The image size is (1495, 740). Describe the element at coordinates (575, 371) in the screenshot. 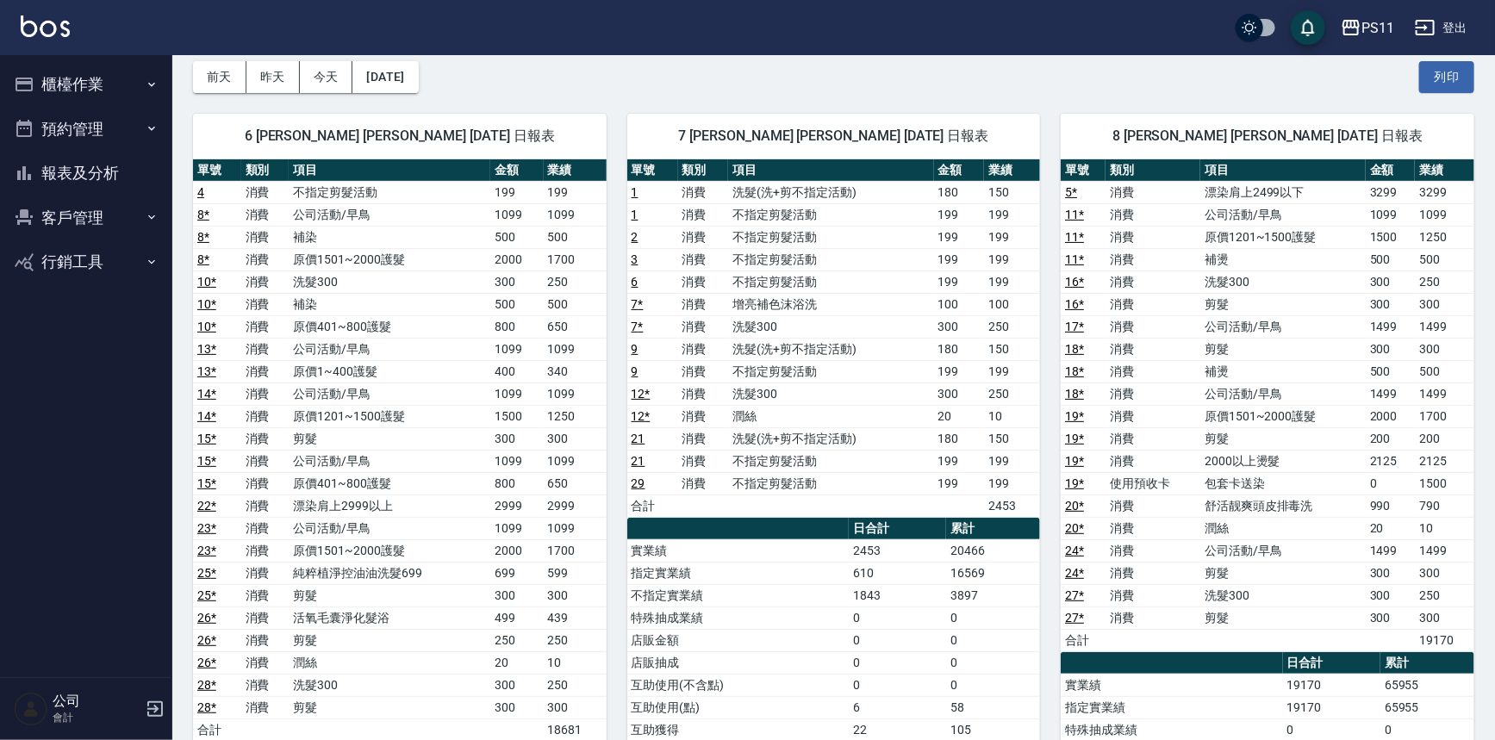

I see `td: 340` at that location.